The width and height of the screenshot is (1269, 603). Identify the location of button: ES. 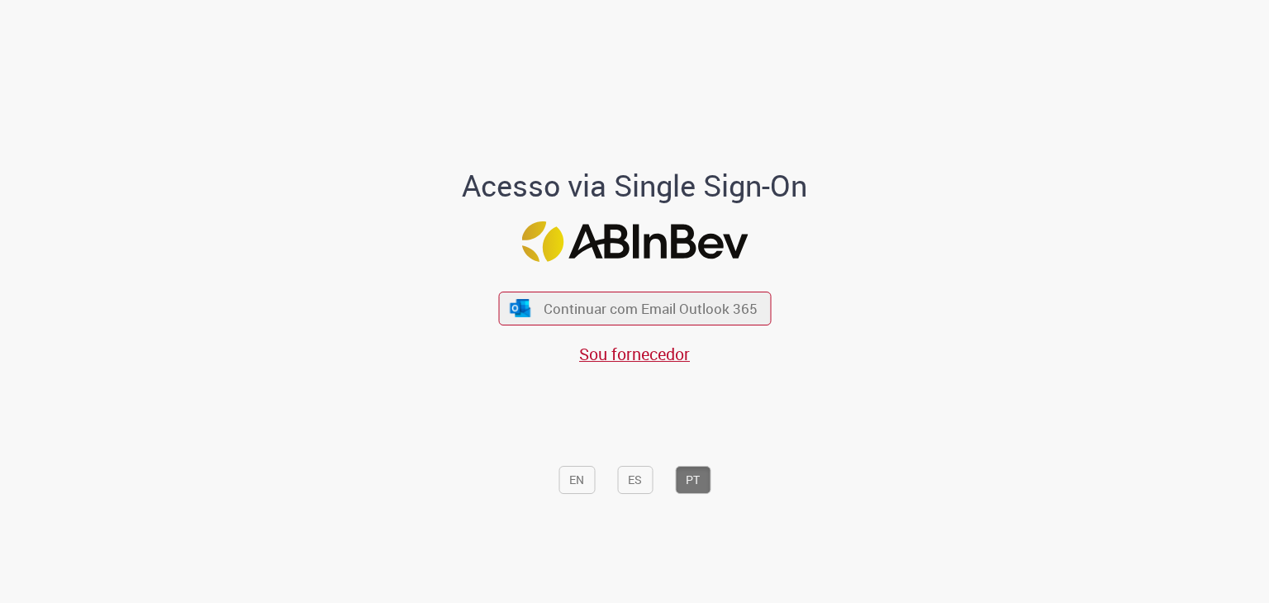
(635, 480).